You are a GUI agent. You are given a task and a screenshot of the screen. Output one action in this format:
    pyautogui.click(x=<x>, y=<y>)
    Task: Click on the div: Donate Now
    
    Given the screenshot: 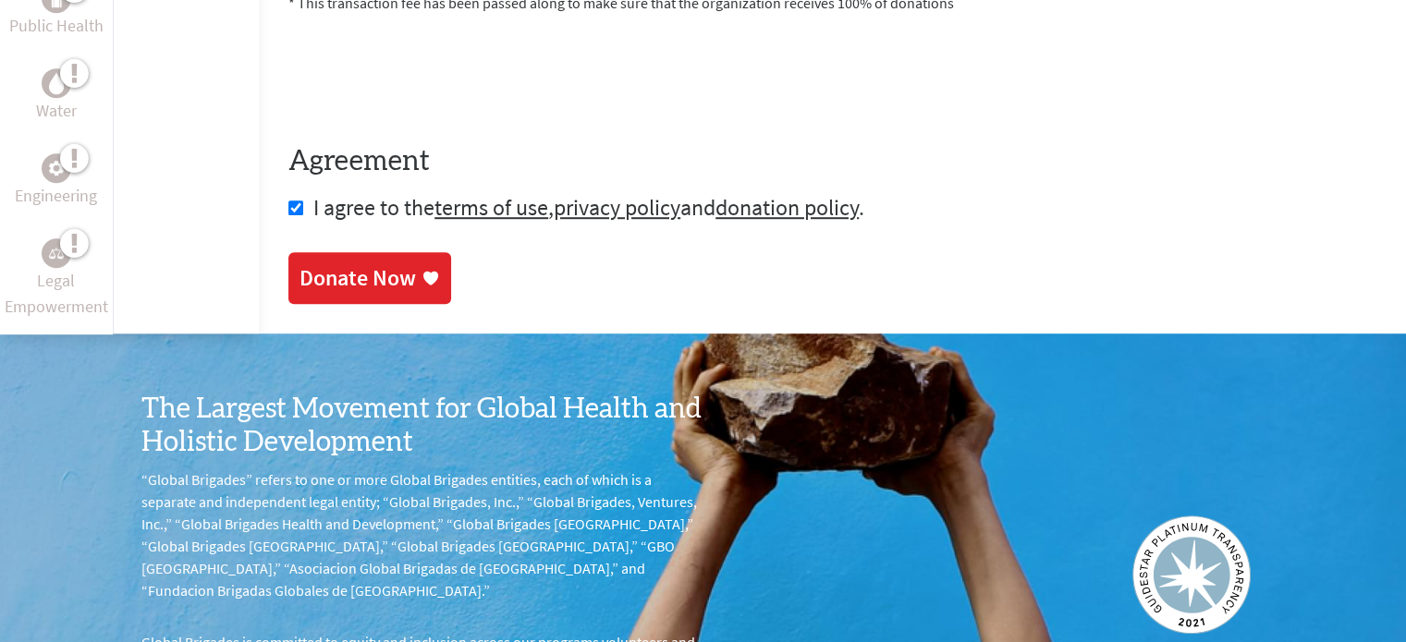 What is the action you would take?
    pyautogui.click(x=358, y=278)
    